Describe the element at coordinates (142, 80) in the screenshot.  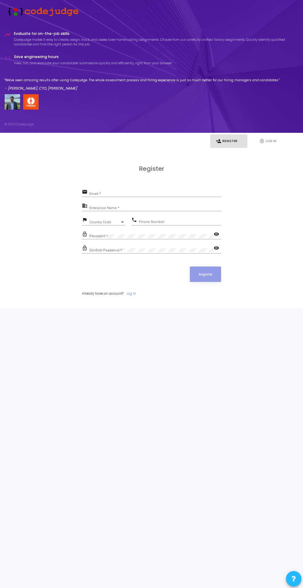
I see `p: "We've seen amazing results after using Codejudge. The whole assessment process and hiring experi...` at that location.